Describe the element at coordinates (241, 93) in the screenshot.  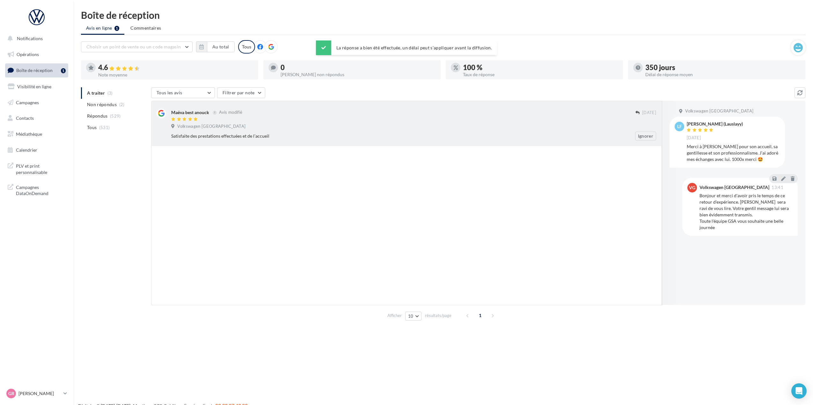
I see `button: Filtrer par note` at that location.